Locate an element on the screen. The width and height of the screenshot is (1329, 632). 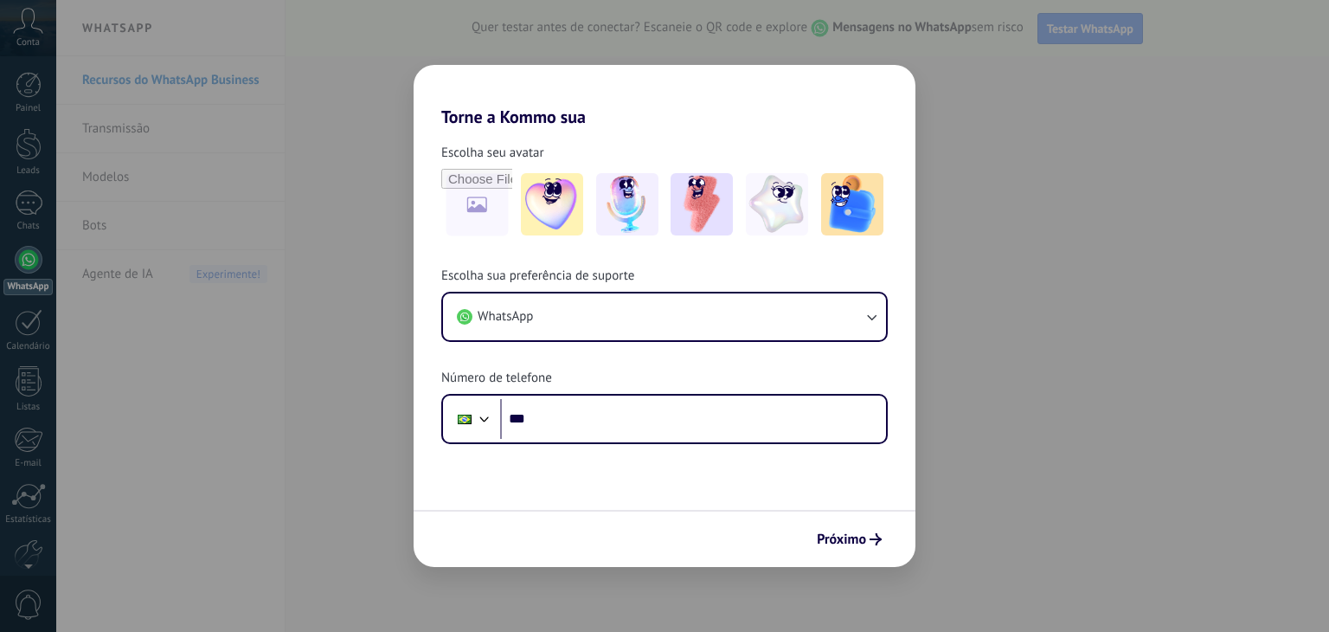
span: Escolha seu avatar is located at coordinates (492, 153).